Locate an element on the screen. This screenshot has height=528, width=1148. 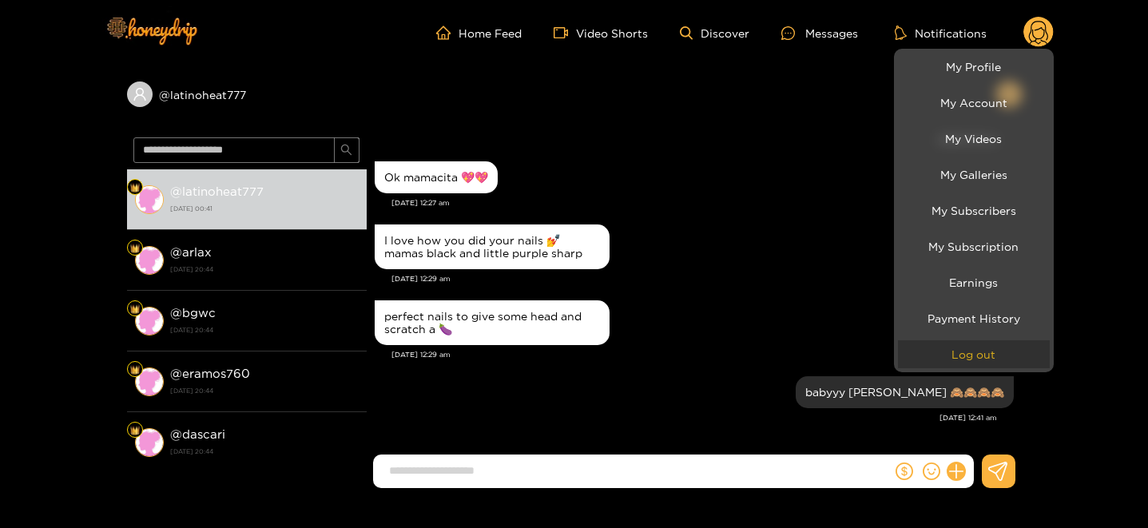
a: My Subscription is located at coordinates (974, 246).